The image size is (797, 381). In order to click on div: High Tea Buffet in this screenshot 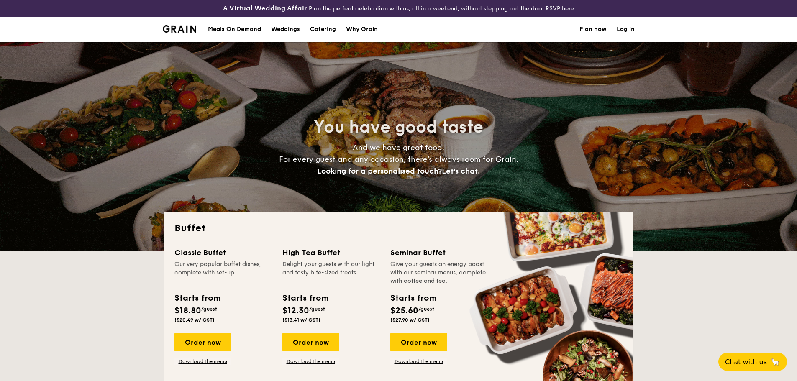, I will do `click(331, 253)`.